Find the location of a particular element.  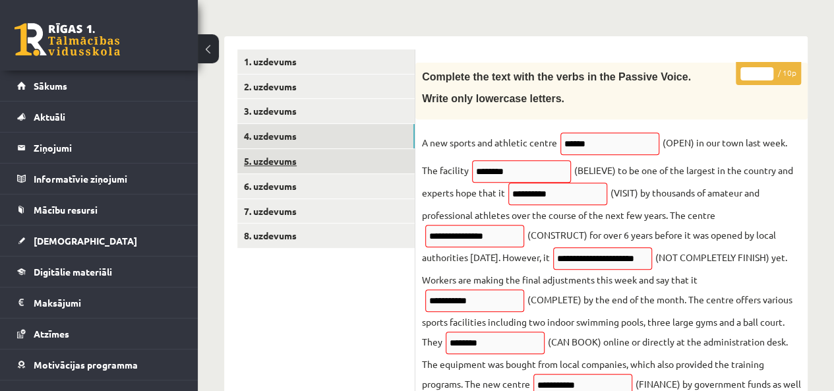

a: Maksājumi is located at coordinates (99, 302).